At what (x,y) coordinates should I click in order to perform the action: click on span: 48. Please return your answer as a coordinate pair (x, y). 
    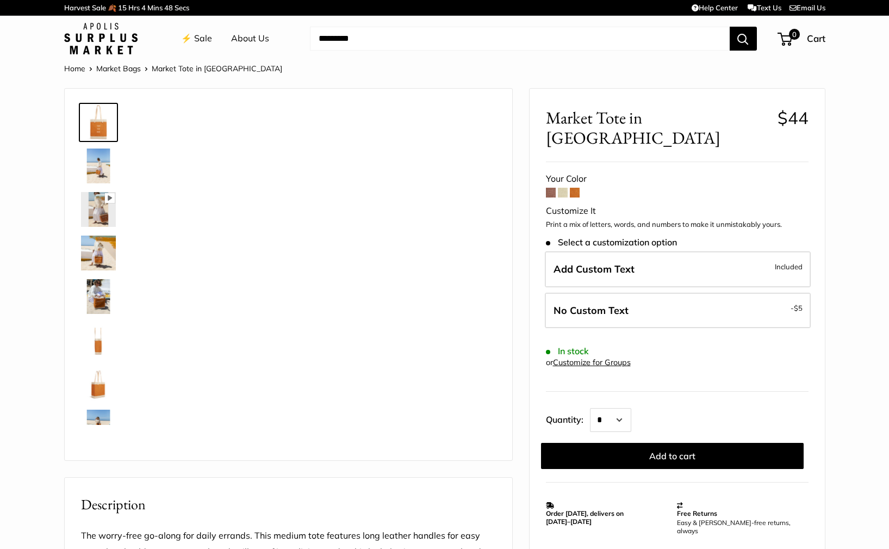
    Looking at the image, I should click on (169, 8).